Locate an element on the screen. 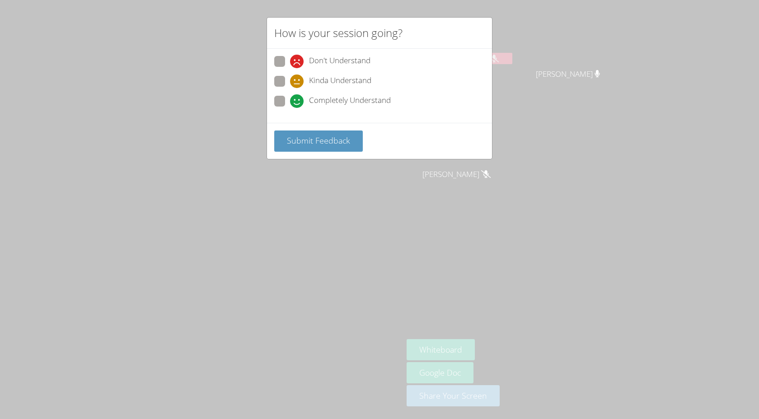  span: Kinda Understand is located at coordinates (340, 81).